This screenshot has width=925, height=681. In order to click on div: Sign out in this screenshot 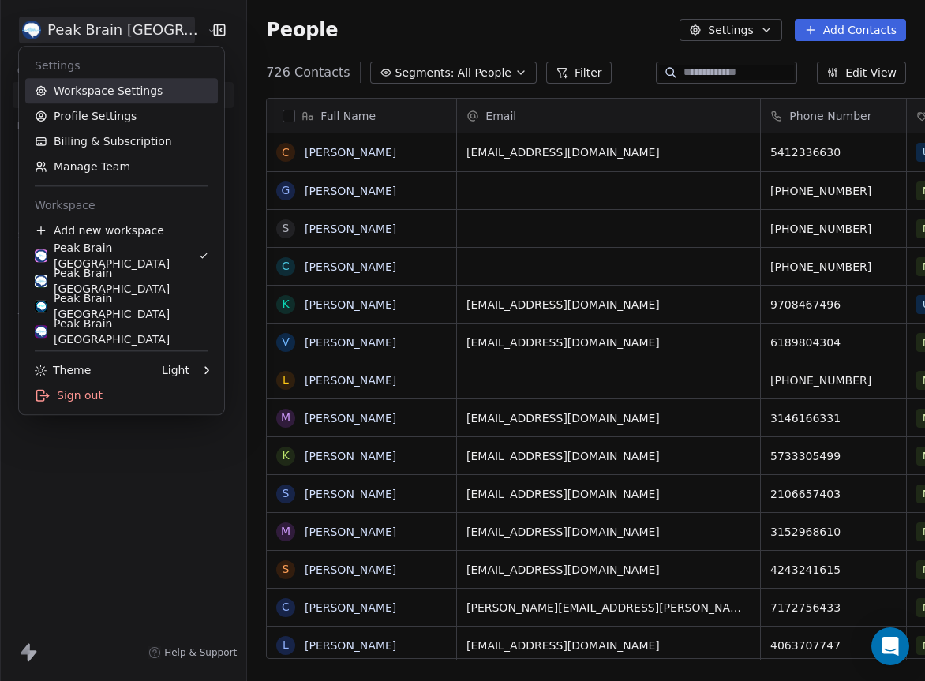, I will do `click(122, 395)`.